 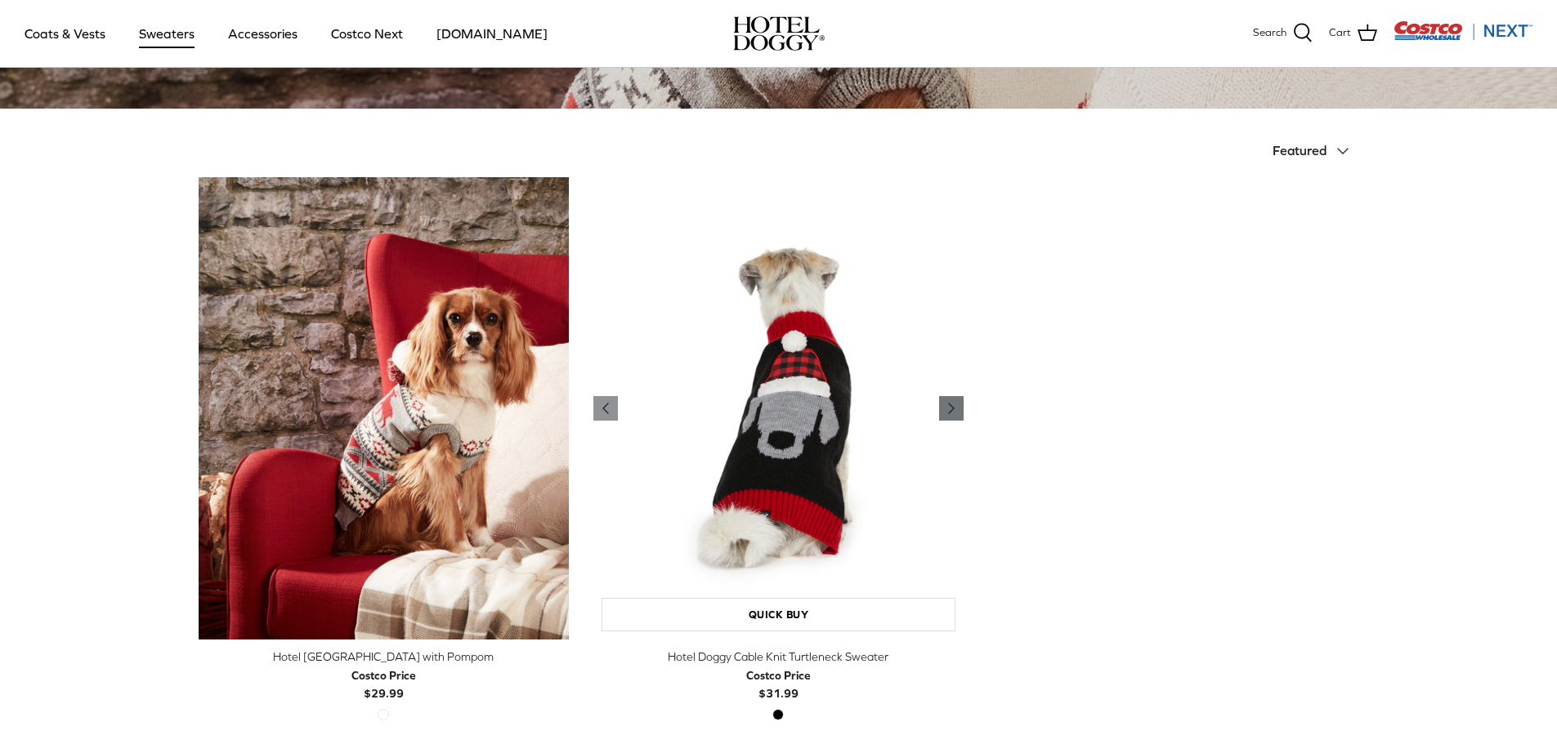 What do you see at coordinates (779, 34) in the screenshot?
I see `img: hoteldoggycom` at bounding box center [779, 34].